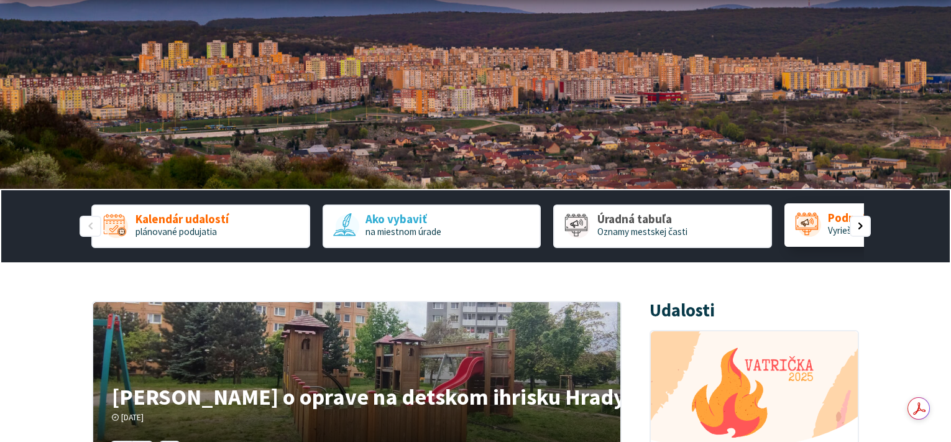 This screenshot has height=442, width=951. What do you see at coordinates (403, 231) in the screenshot?
I see `span: na miestnom úrade` at bounding box center [403, 231].